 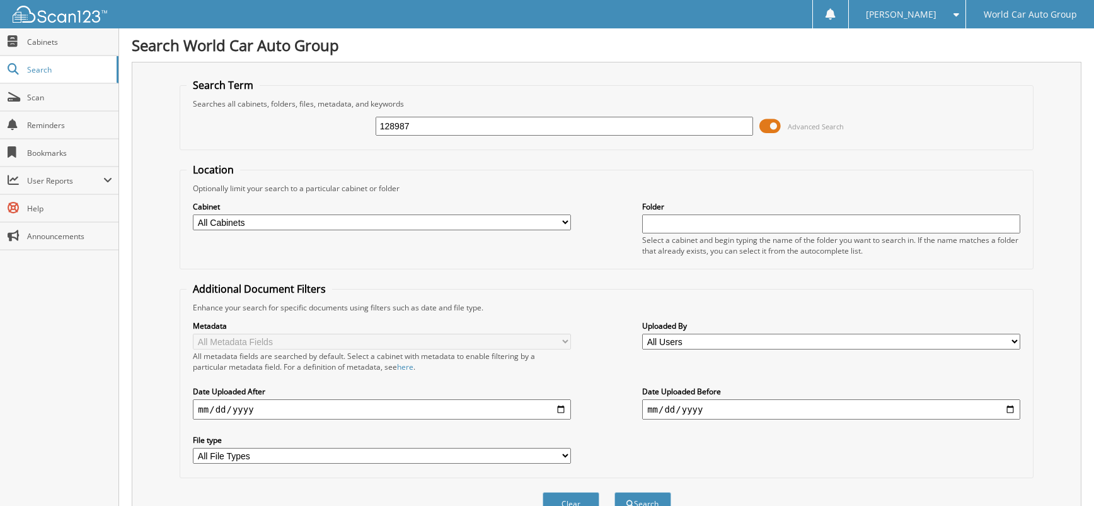 I want to click on input: start, so click(x=382, y=409).